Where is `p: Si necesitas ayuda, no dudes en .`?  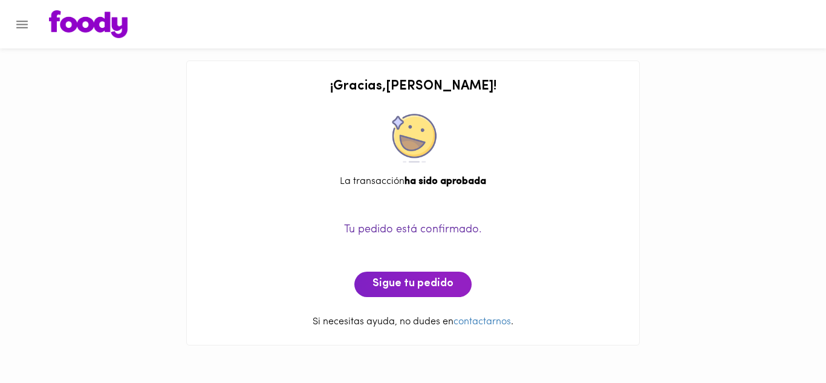
p: Si necesitas ayuda, no dudes en . is located at coordinates (413, 322).